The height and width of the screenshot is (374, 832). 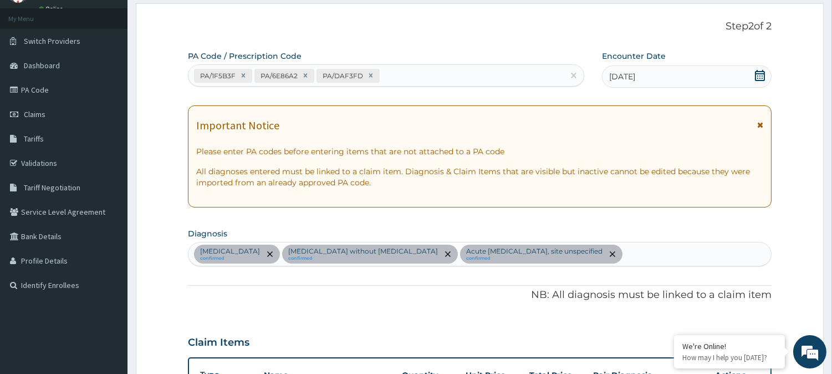 What do you see at coordinates (730, 346) in the screenshot?
I see `div: We're Online!` at bounding box center [730, 346].